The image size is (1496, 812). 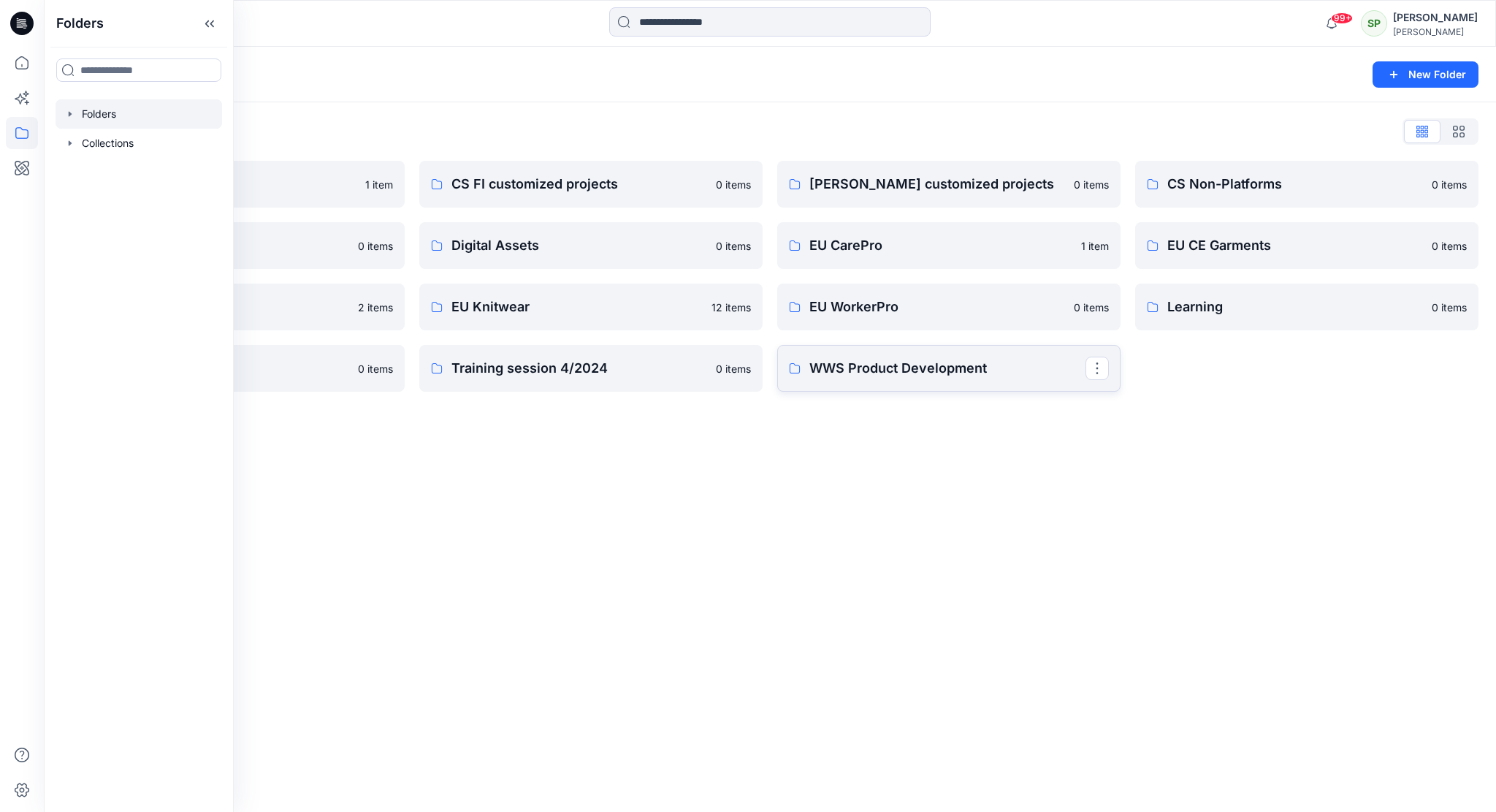 What do you see at coordinates (950, 246) in the screenshot?
I see `a: EU CarePro1 item` at bounding box center [950, 246].